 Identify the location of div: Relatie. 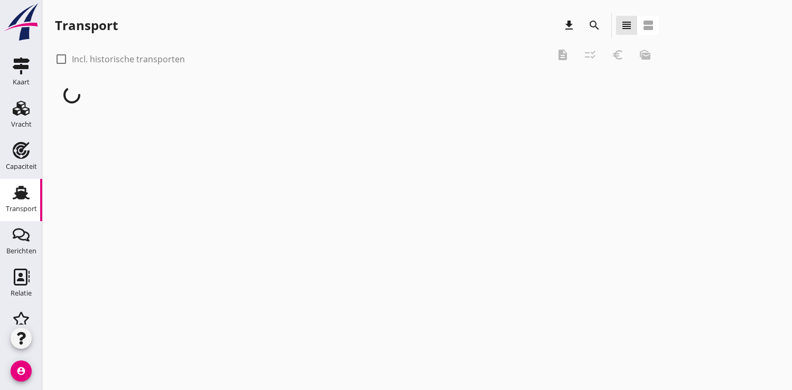
(21, 293).